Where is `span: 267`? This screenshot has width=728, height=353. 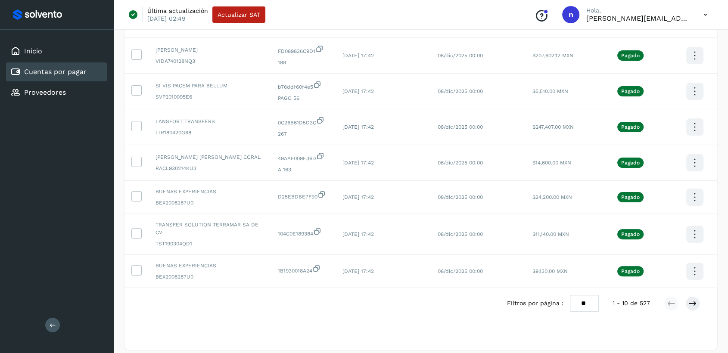
span: 267 is located at coordinates (303, 134).